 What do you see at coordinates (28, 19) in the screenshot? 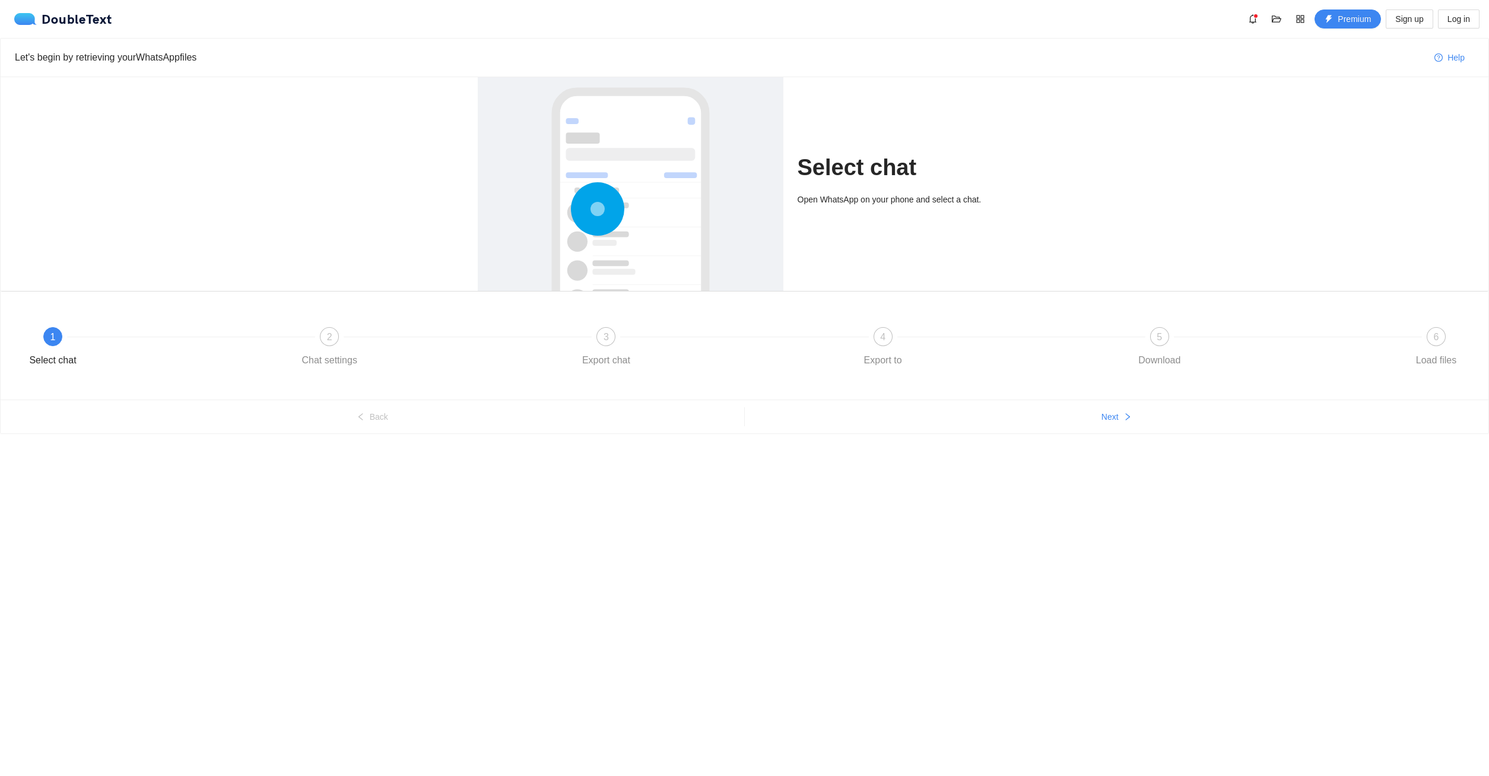
I see `img: logo` at bounding box center [28, 19].